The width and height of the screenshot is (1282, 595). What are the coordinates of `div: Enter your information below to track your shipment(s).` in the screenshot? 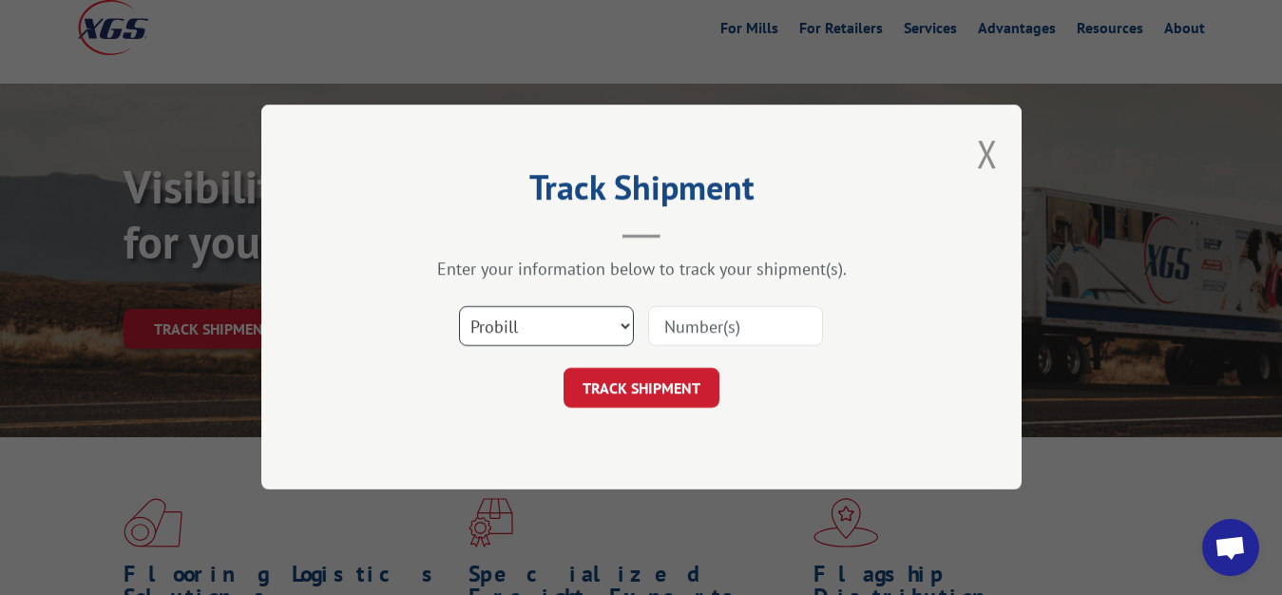 It's located at (641, 269).